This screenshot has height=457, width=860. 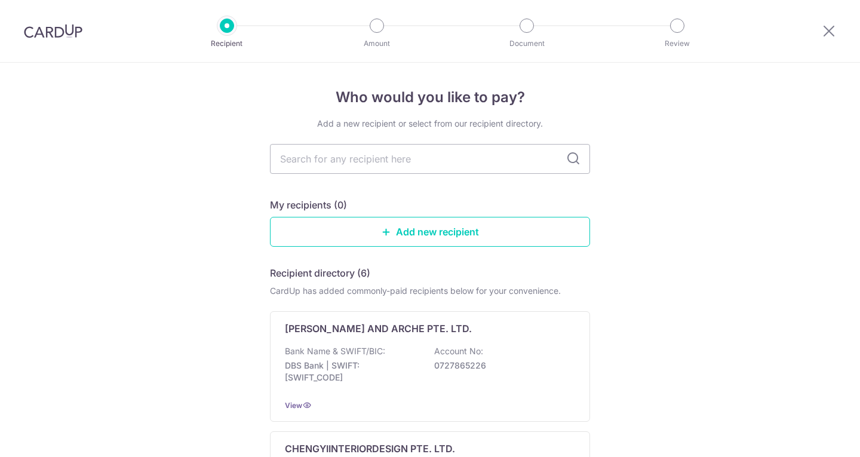 What do you see at coordinates (377, 44) in the screenshot?
I see `p: Amount` at bounding box center [377, 44].